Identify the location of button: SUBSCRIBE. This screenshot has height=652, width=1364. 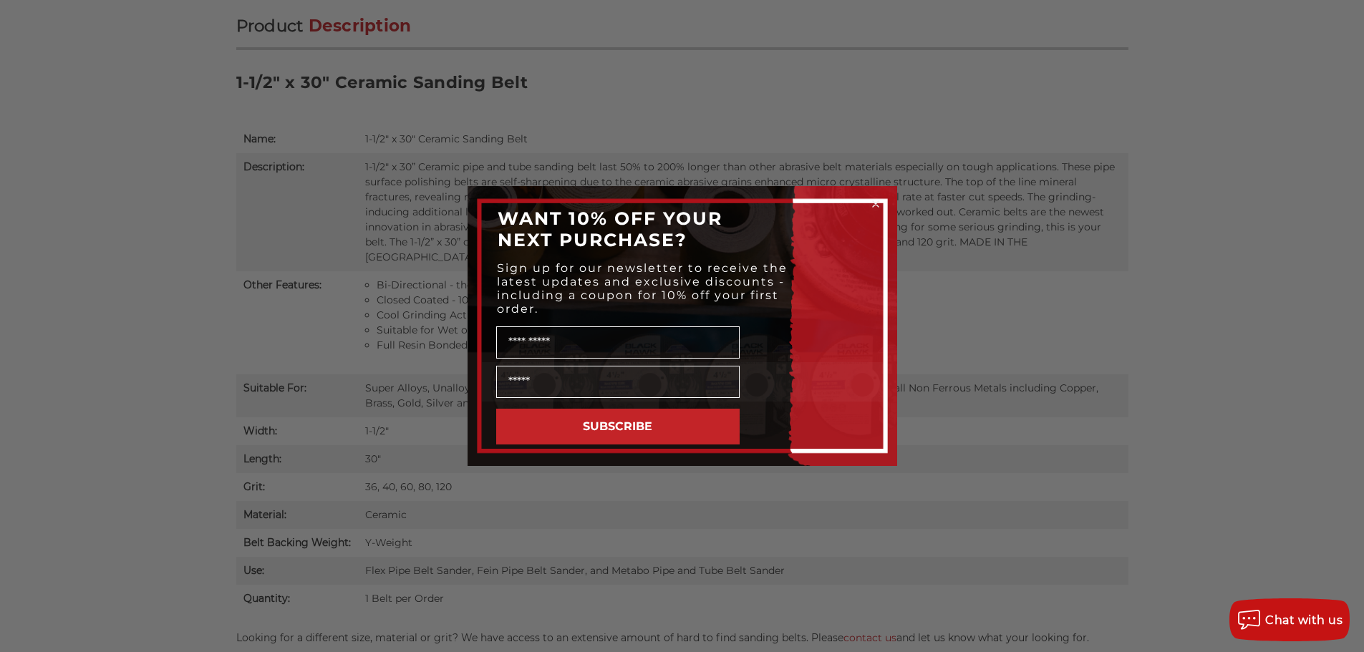
(618, 427).